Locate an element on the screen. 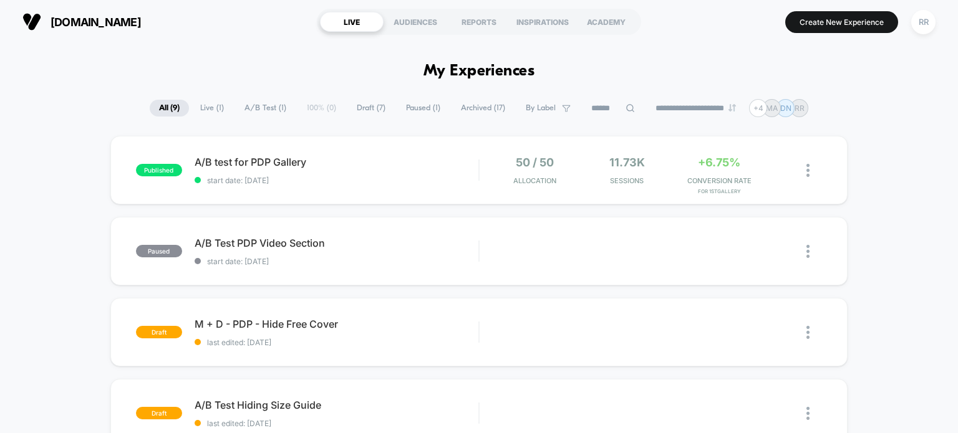 The image size is (958, 433). span: By Label is located at coordinates (540, 108).